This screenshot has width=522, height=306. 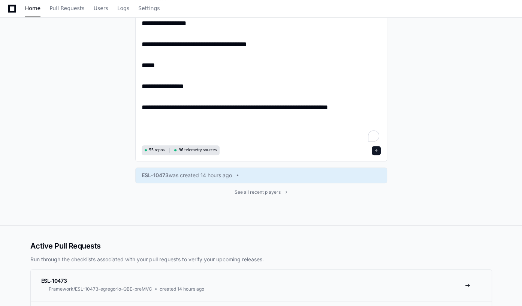 I want to click on span: 55 repos, so click(x=157, y=150).